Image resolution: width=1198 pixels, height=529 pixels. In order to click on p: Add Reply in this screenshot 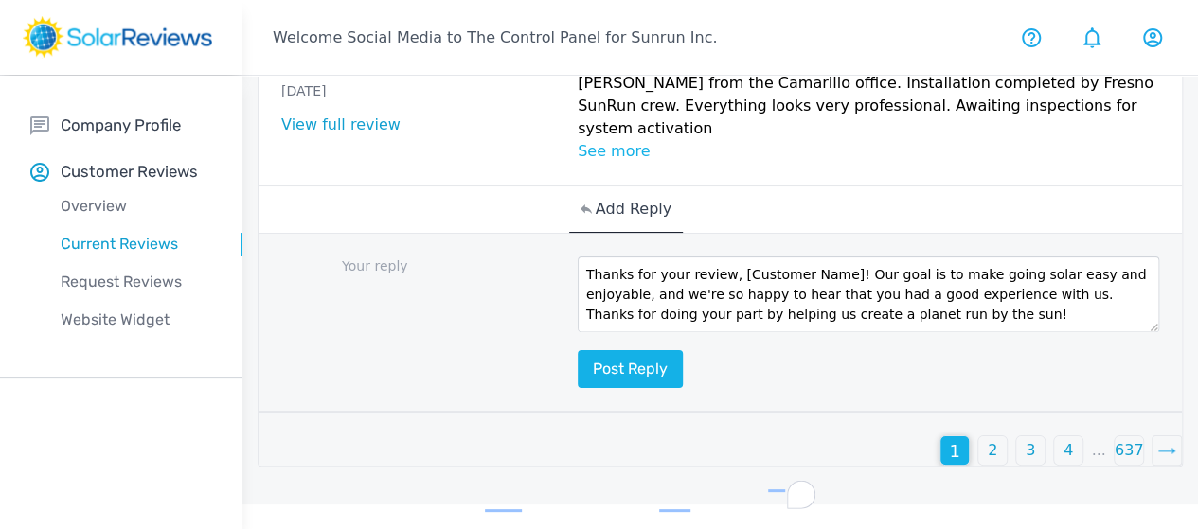, I will do `click(633, 209)`.